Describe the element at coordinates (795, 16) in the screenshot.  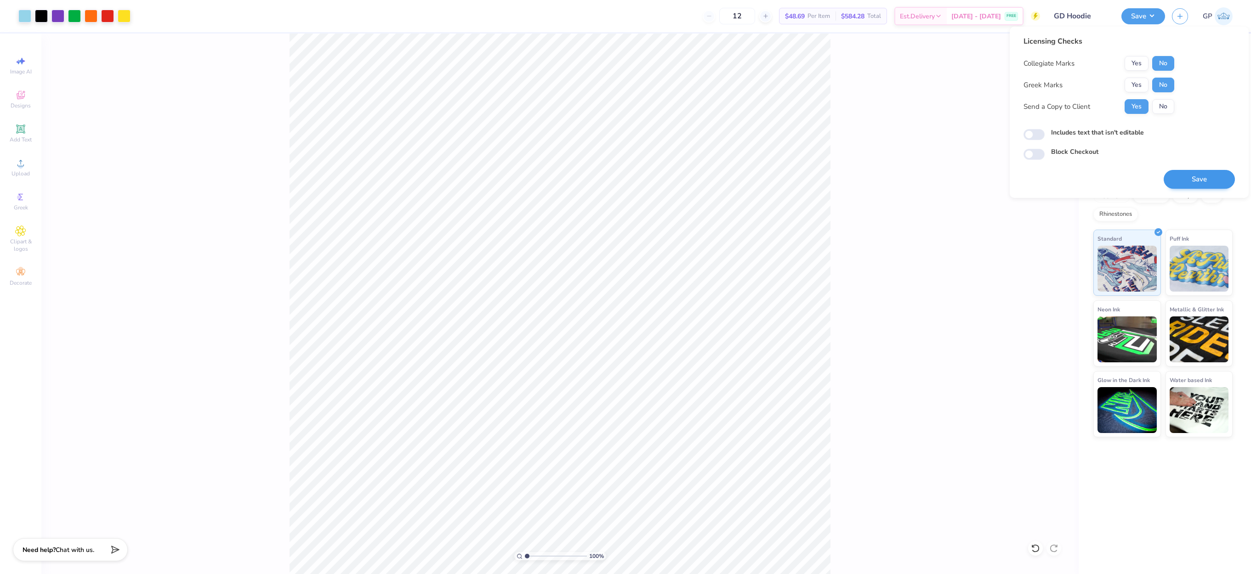
I see `span: $48.69` at that location.